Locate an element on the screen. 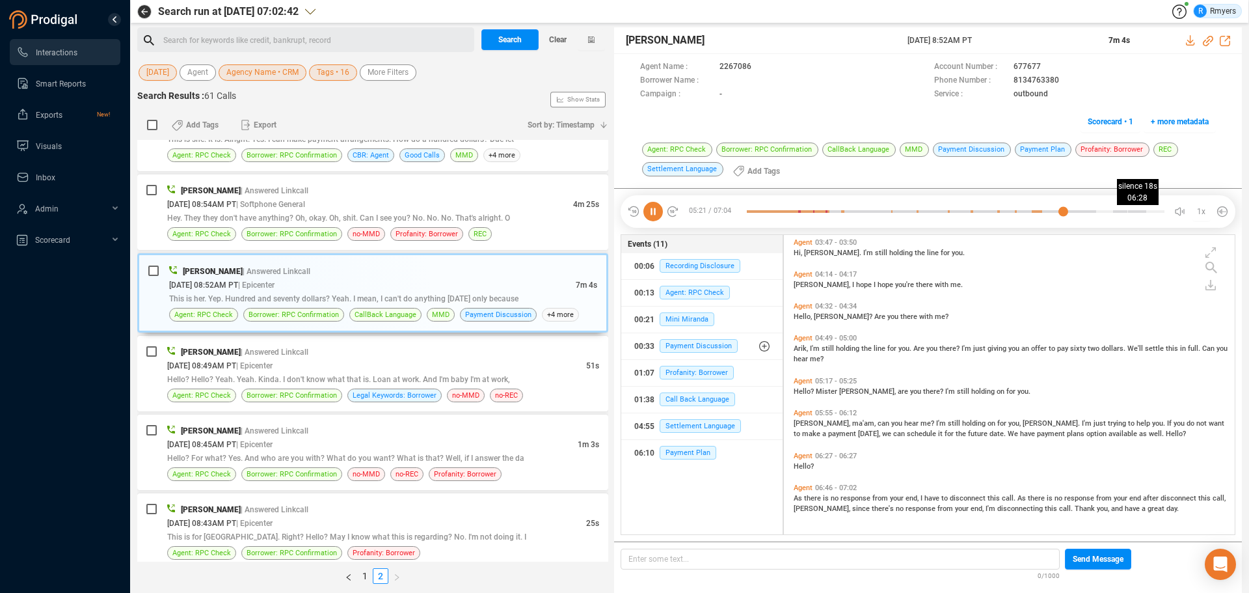 This screenshot has height=593, width=1249. span: call. is located at coordinates (1067, 508).